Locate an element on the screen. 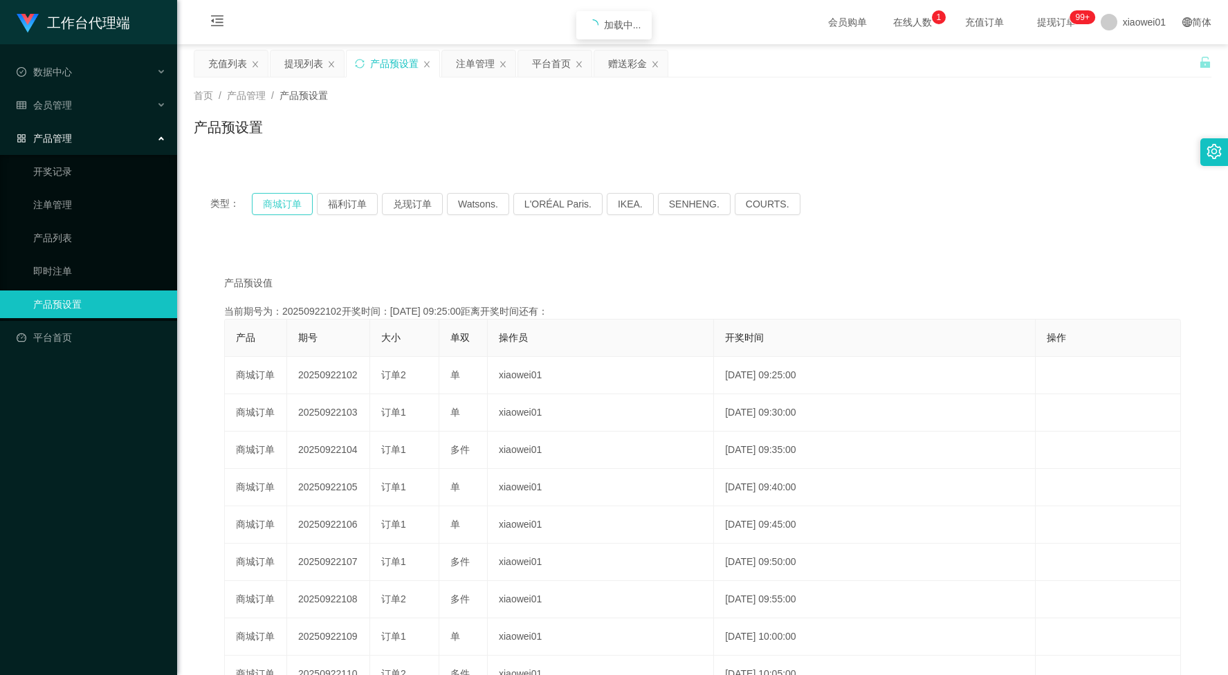  i: 图标: check-circle-o is located at coordinates (21, 72).